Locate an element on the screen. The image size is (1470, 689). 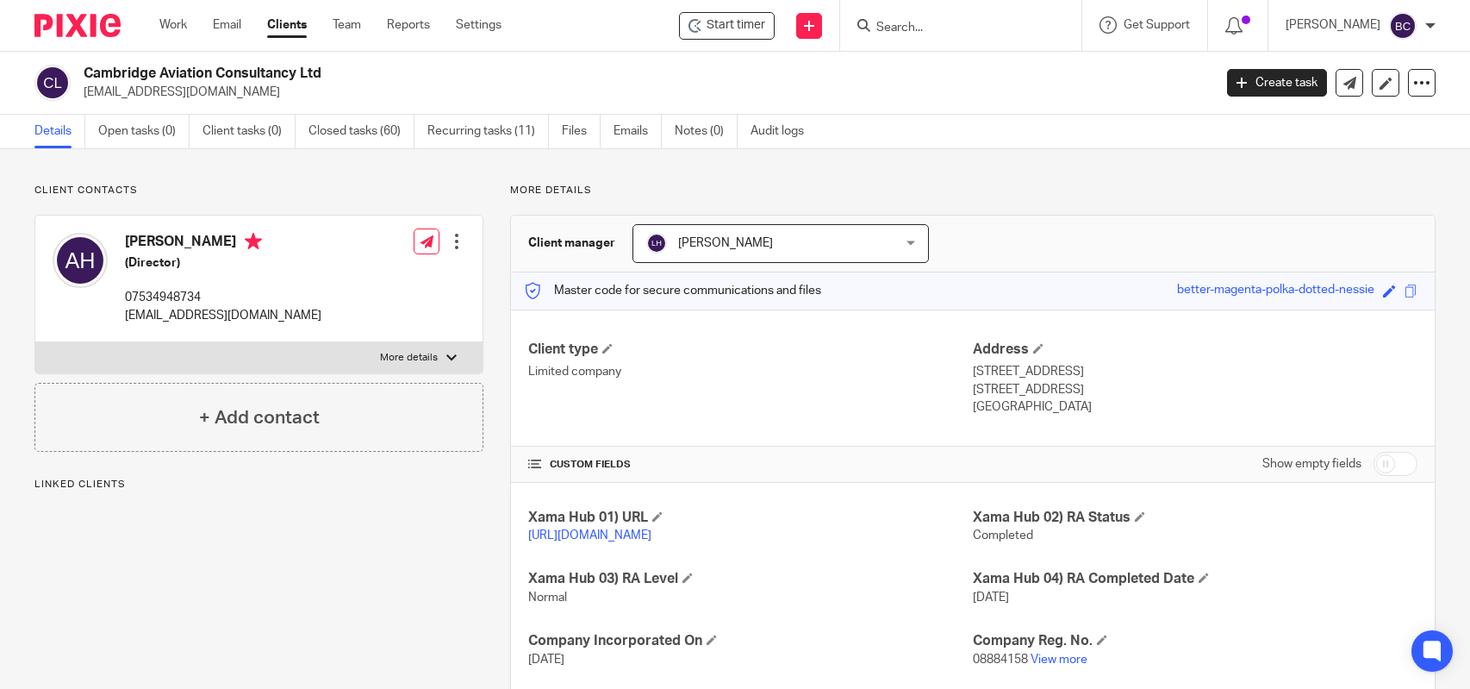
a: Open tasks (0) is located at coordinates (144, 131).